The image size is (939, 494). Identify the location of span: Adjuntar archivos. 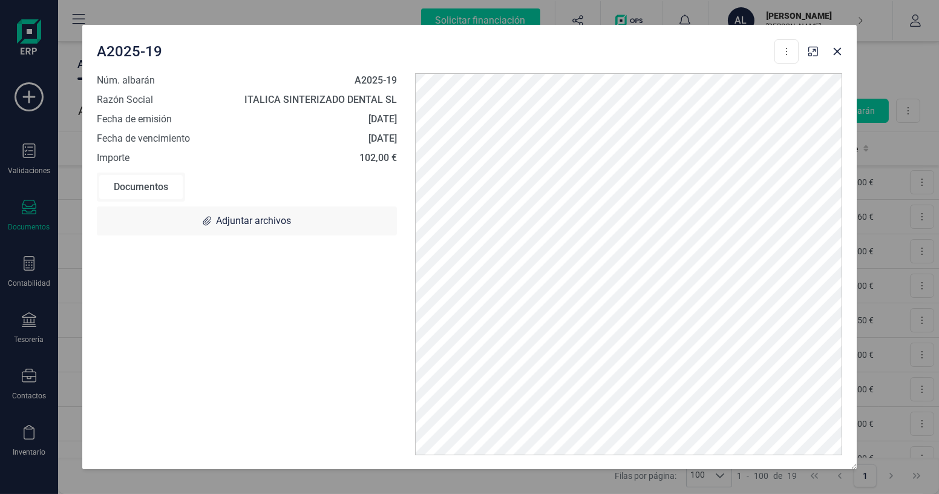
(253, 221).